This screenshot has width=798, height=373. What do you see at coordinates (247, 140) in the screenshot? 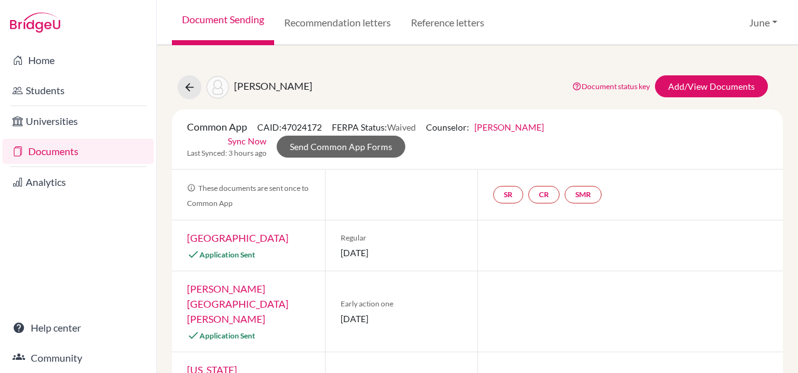
I see `a: Sync Now` at bounding box center [247, 140].